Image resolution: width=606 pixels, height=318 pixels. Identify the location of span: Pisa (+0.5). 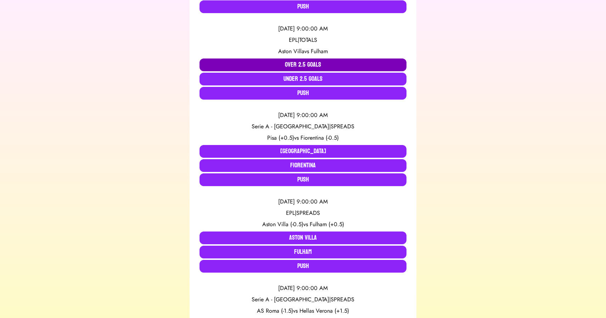
(281, 138).